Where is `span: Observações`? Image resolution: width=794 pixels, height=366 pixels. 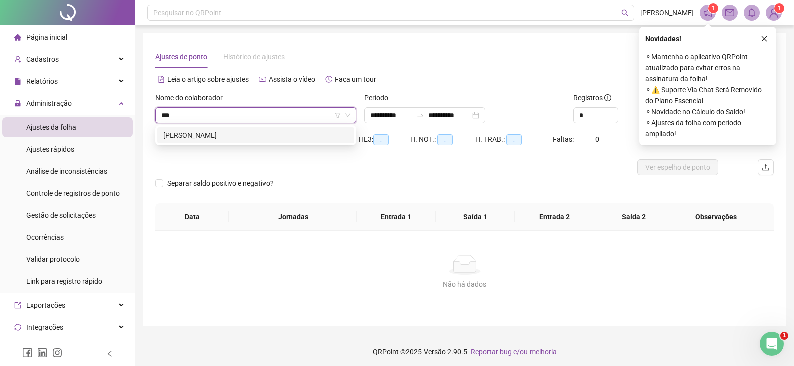
span: Observações is located at coordinates (716, 217).